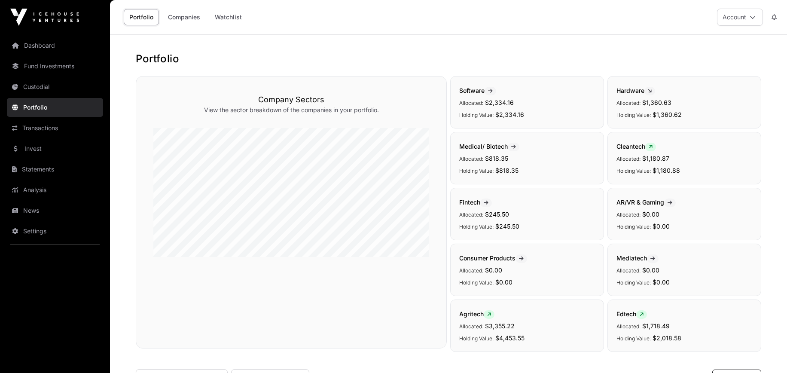 The width and height of the screenshot is (787, 373). What do you see at coordinates (510, 338) in the screenshot?
I see `span: $4,453.55` at bounding box center [510, 338].